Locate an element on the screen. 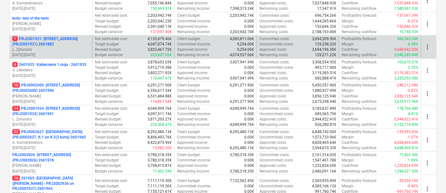  p: -15,982.20€ is located at coordinates (162, 148).